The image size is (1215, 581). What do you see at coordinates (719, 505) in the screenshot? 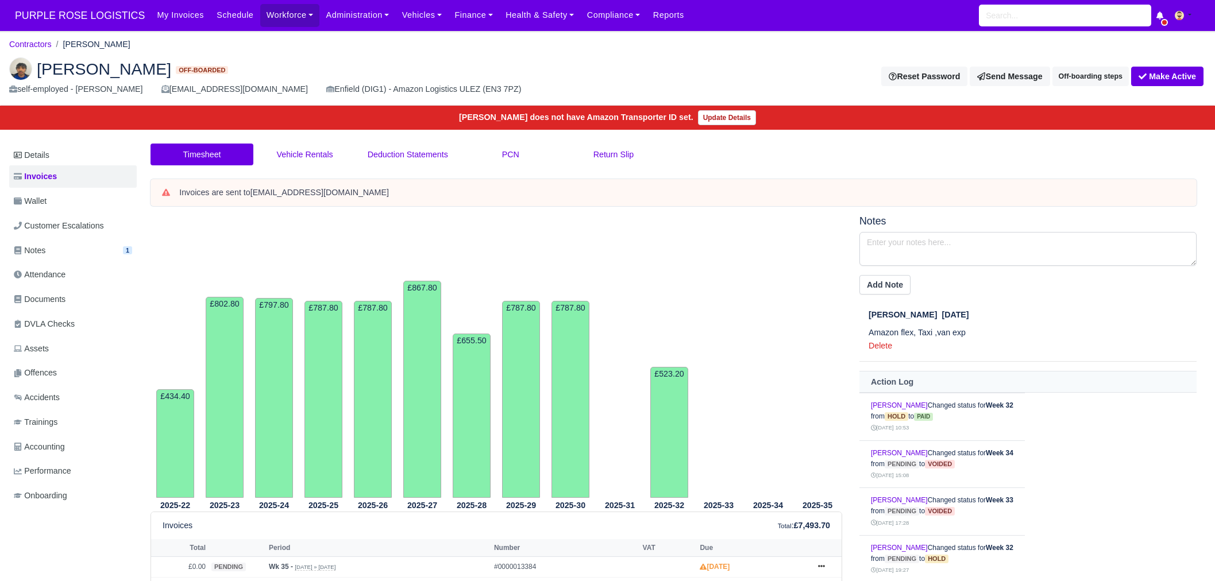
I see `th: 2025-33` at bounding box center [719, 505].